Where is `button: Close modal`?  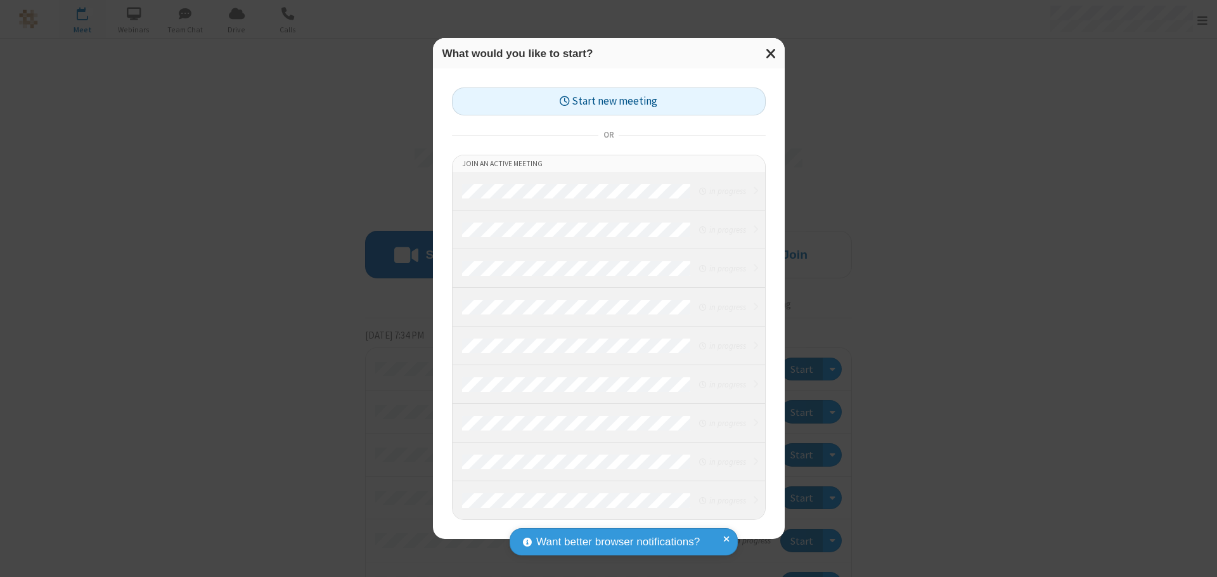
button: Close modal is located at coordinates (771, 53).